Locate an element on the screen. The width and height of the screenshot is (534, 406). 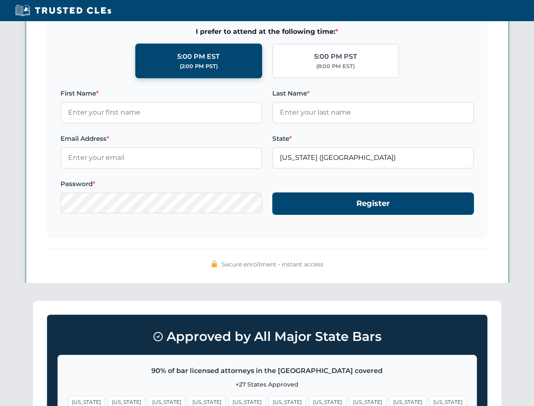
label: First Name is located at coordinates (161, 93).